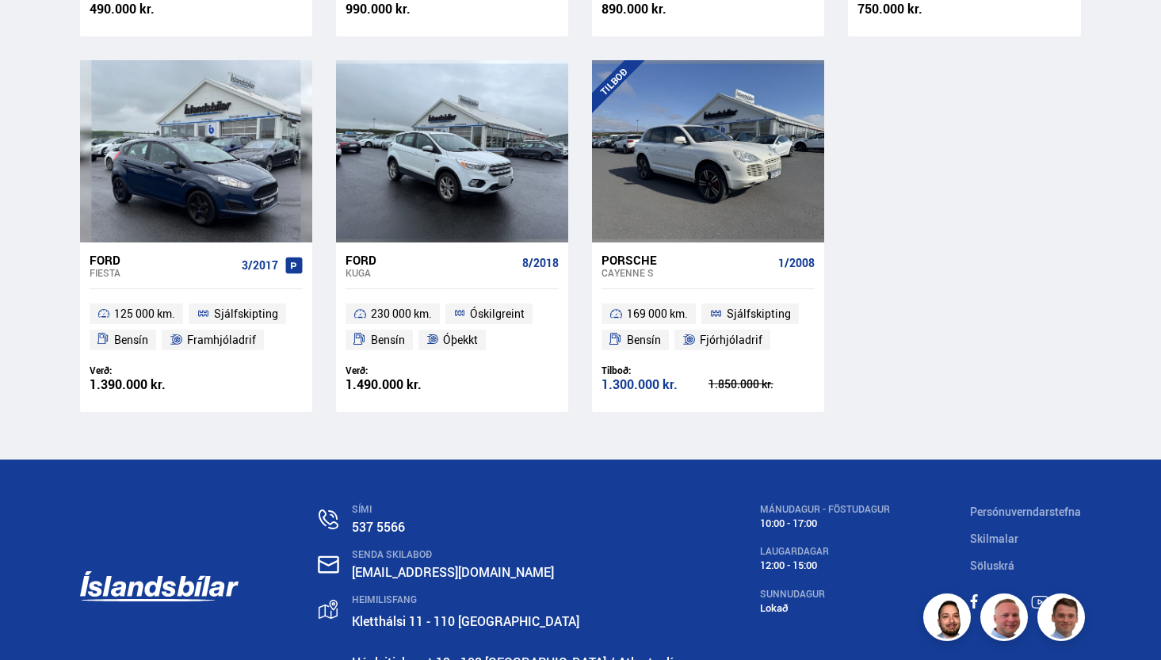 Image resolution: width=1161 pixels, height=660 pixels. I want to click on div: 750.000 kr., so click(911, 9).